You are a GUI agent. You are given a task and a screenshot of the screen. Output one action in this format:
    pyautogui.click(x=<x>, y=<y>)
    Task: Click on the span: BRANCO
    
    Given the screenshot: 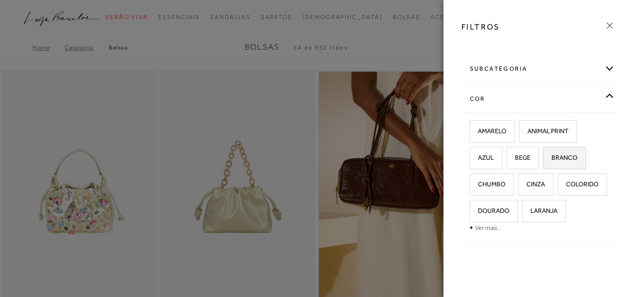 What is the action you would take?
    pyautogui.click(x=561, y=157)
    